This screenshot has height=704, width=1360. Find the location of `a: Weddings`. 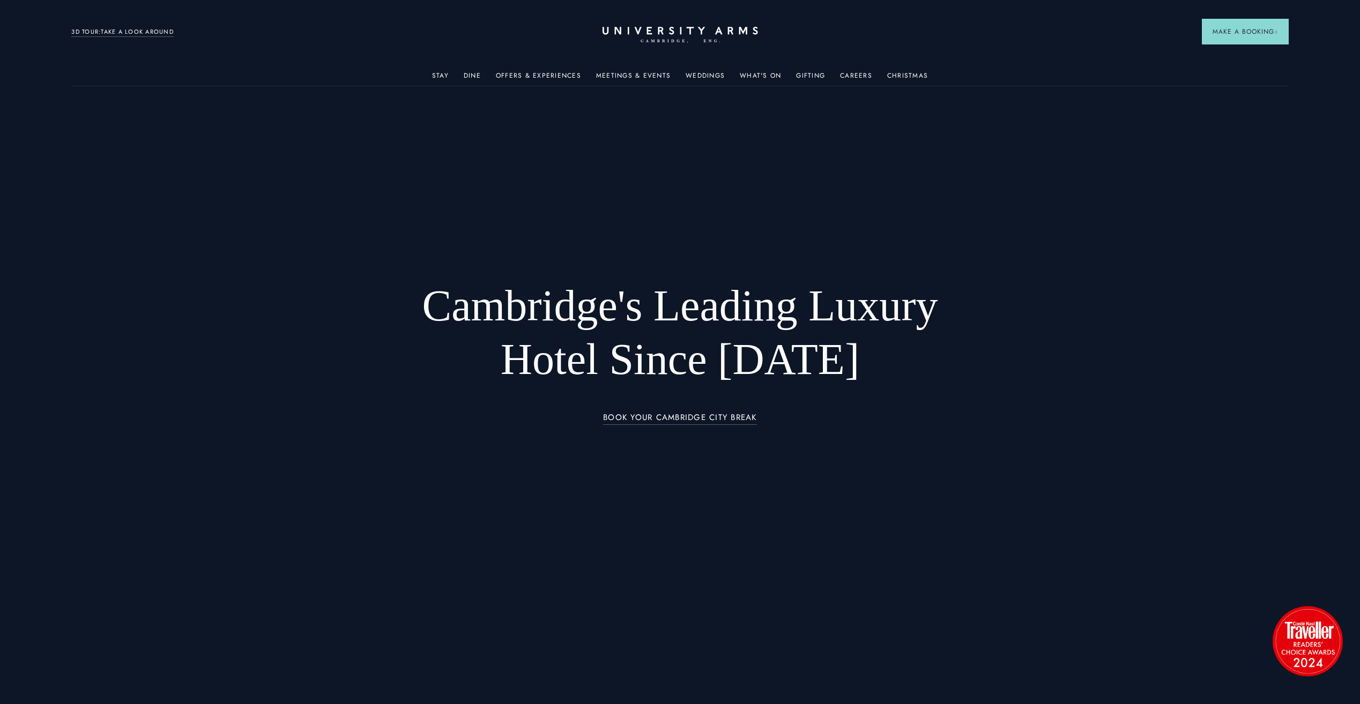

a: Weddings is located at coordinates (705, 79).